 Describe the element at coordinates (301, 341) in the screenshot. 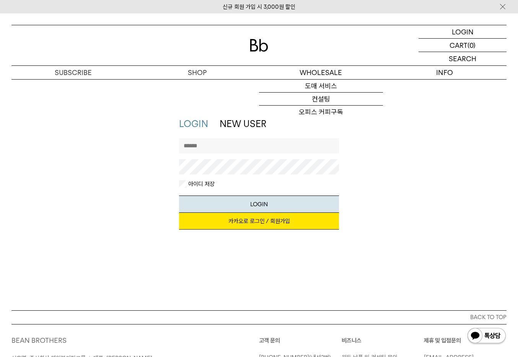

I see `p: 고객 문의` at that location.